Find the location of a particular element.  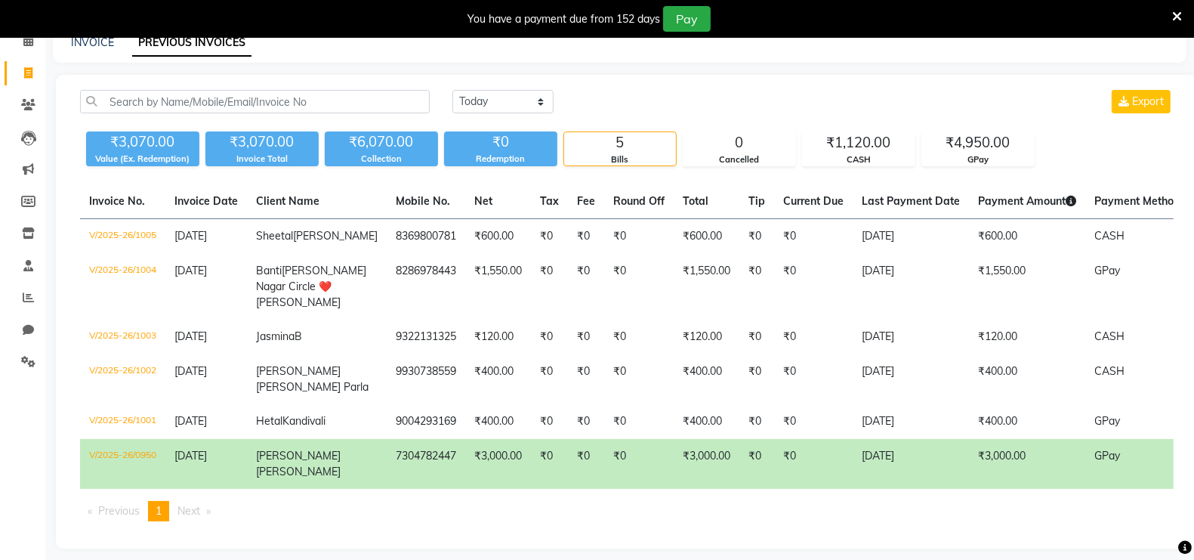

span: Sheetal is located at coordinates (274, 236).